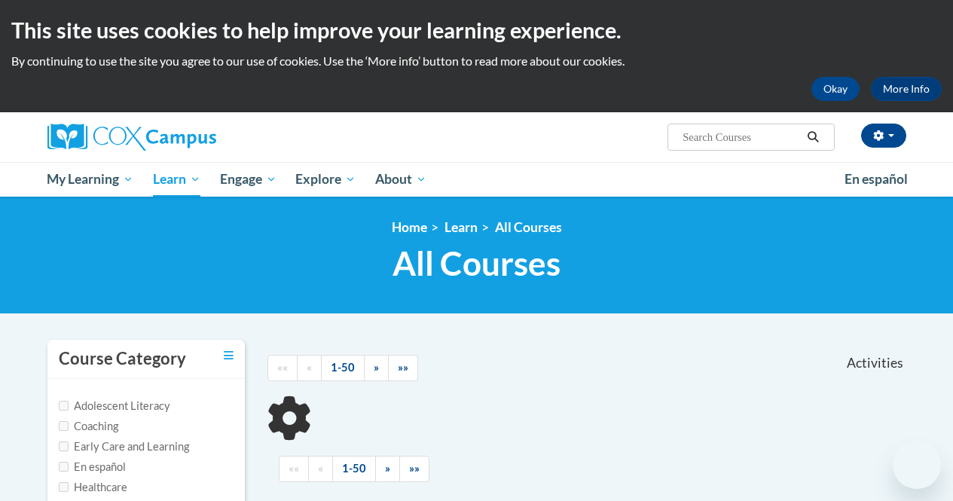  I want to click on label: Adolescent Literacy, so click(114, 406).